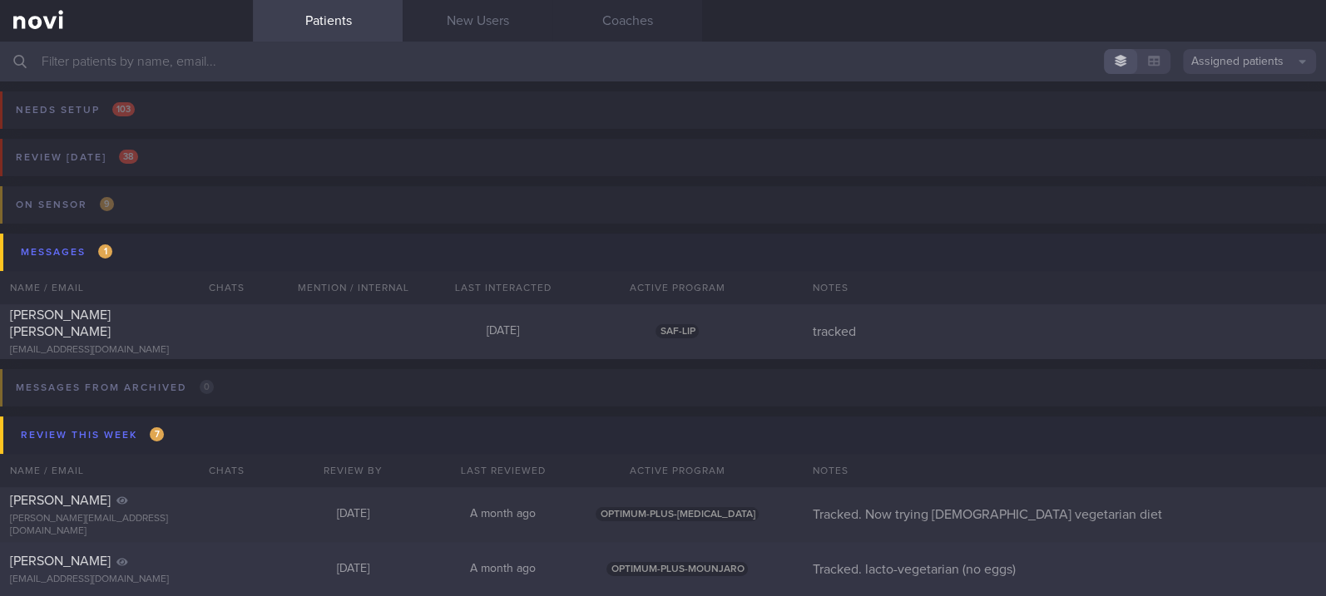 This screenshot has width=1326, height=596. Describe the element at coordinates (106, 204) in the screenshot. I see `span: 9` at that location.